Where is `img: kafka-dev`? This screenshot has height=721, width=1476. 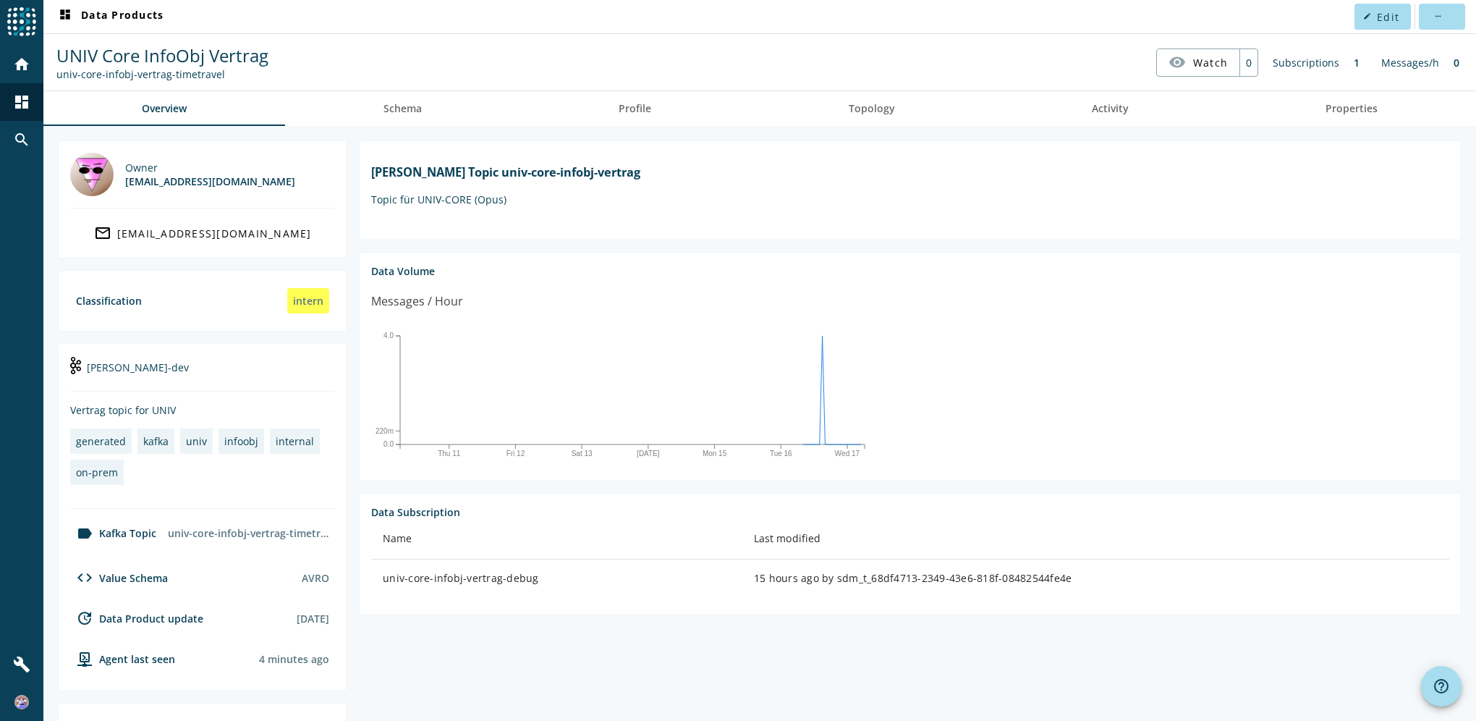
img: kafka-dev is located at coordinates (75, 366).